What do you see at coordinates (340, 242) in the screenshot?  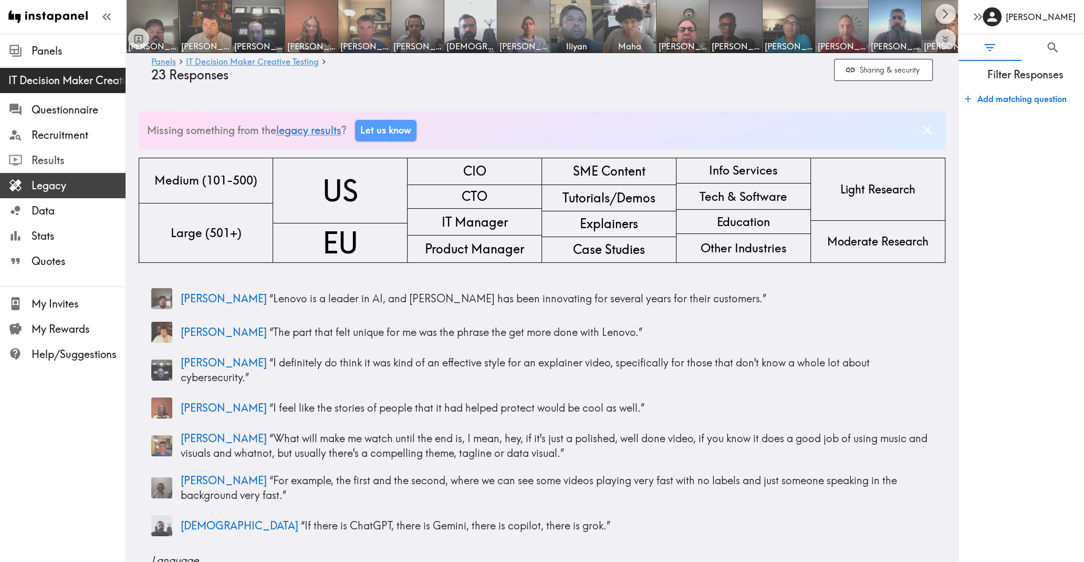 I see `span: EU` at bounding box center [340, 242].